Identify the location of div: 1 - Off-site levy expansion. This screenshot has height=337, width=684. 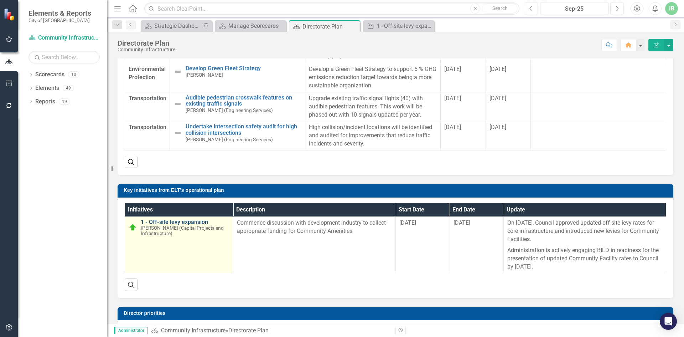
(405, 26).